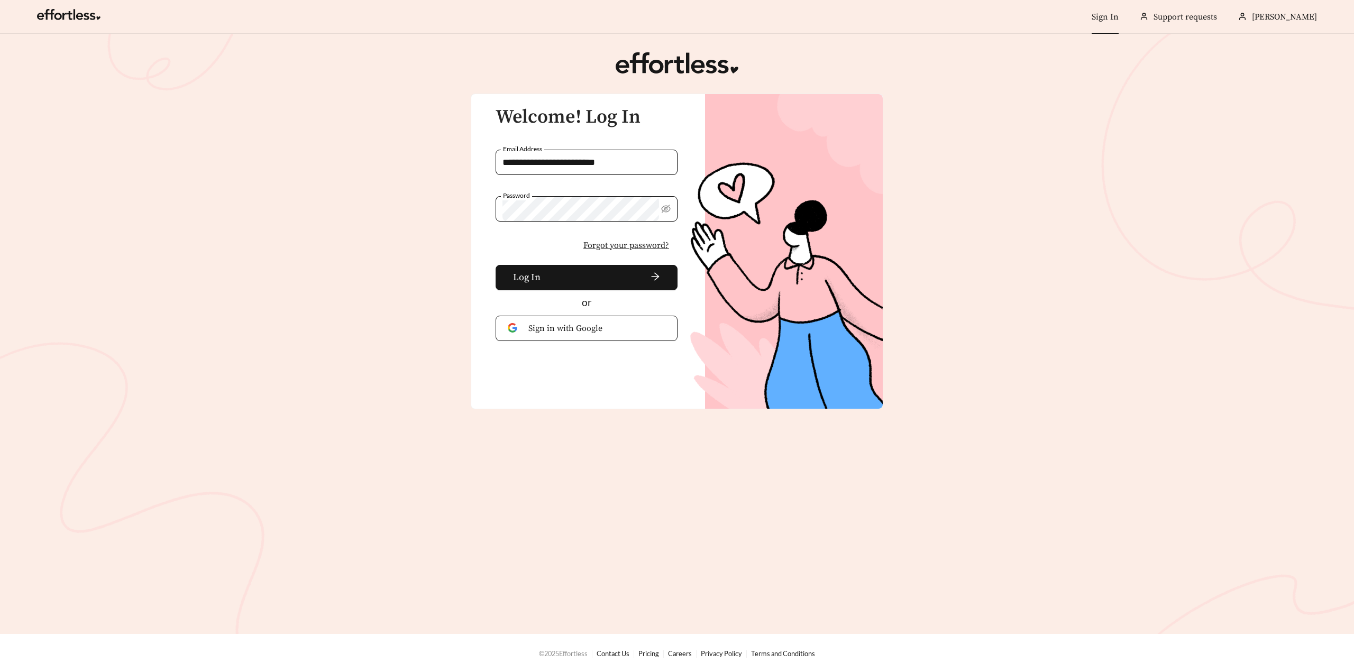 The height and width of the screenshot is (672, 1354). What do you see at coordinates (783, 654) in the screenshot?
I see `a: Terms and Conditions` at bounding box center [783, 654].